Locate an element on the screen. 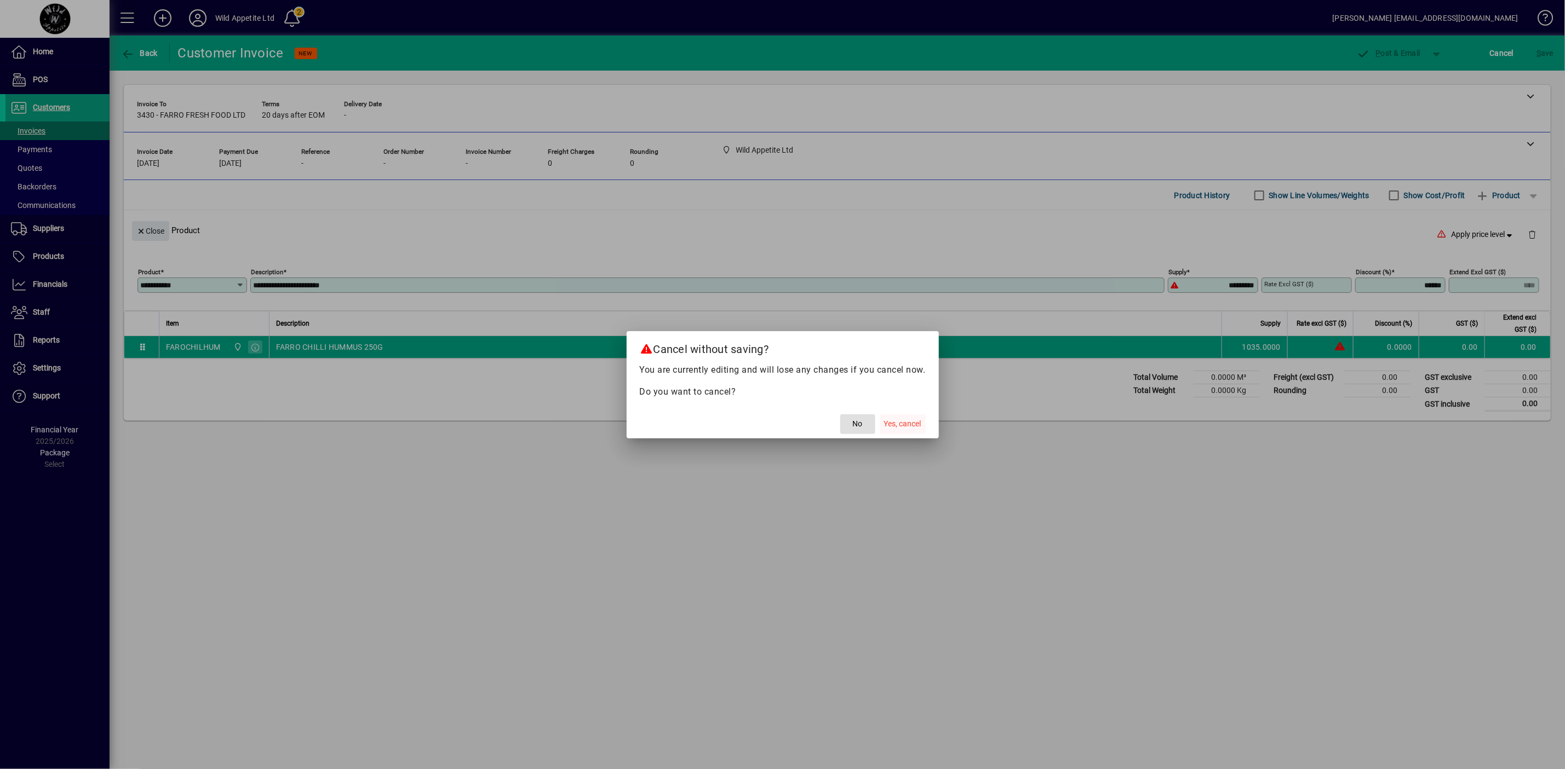 The image size is (1565, 769). p: Do you want to cancel? is located at coordinates (783, 392).